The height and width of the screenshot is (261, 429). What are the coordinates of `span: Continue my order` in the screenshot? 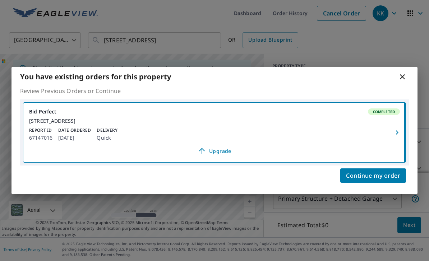 It's located at (373, 176).